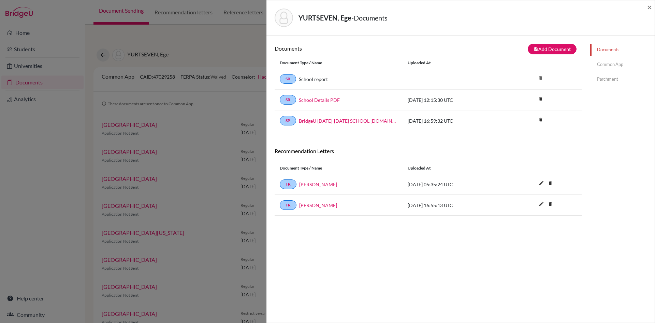 The image size is (655, 323). Describe the element at coordinates (319, 100) in the screenshot. I see `a: School Details PDF` at that location.